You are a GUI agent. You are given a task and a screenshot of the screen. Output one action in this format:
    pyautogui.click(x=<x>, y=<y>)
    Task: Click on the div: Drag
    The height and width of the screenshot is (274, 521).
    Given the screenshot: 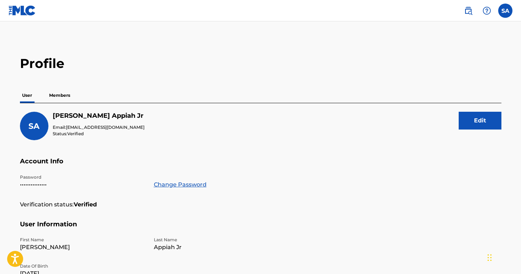 What is the action you would take?
    pyautogui.click(x=489, y=258)
    